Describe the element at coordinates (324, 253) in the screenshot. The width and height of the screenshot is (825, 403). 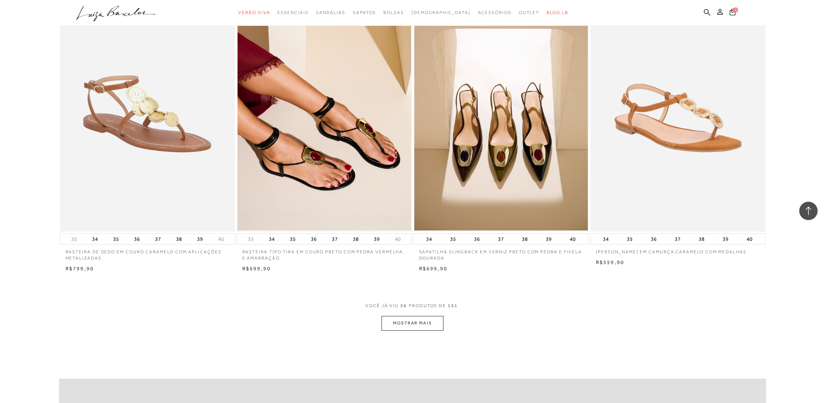
I see `a: RASTEIRA TIPO TIRA EM COURO PRETO COM PEDRA VERMELHA E AMARRAÇÃO` at that location.